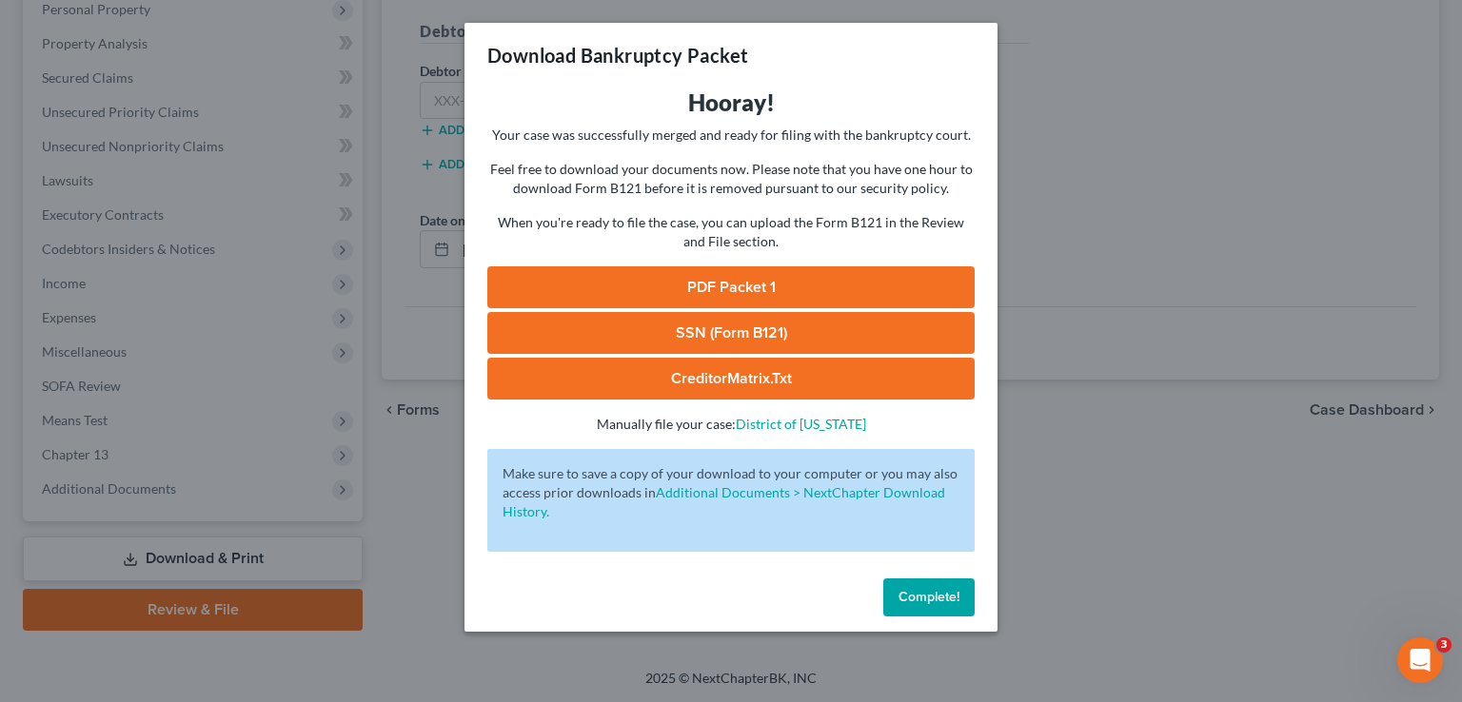  I want to click on p: Make sure to save a copy of your download to your computer or you may also access prior downloads in, so click(731, 493).